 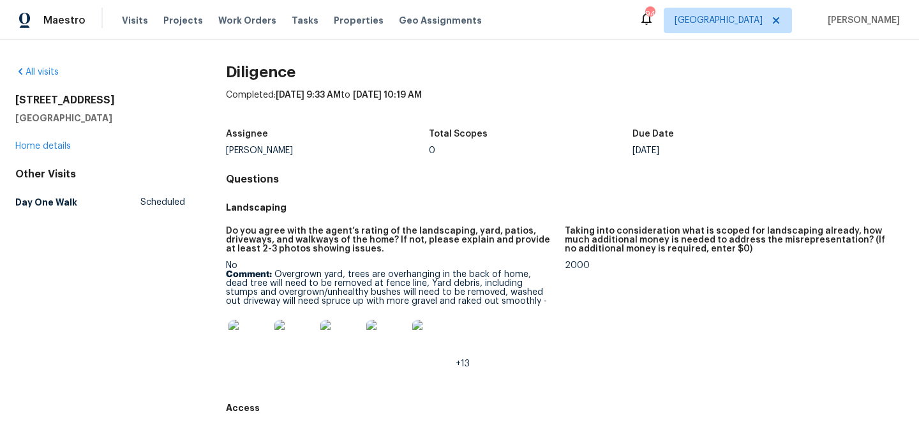 I want to click on div: 0, so click(x=530, y=151).